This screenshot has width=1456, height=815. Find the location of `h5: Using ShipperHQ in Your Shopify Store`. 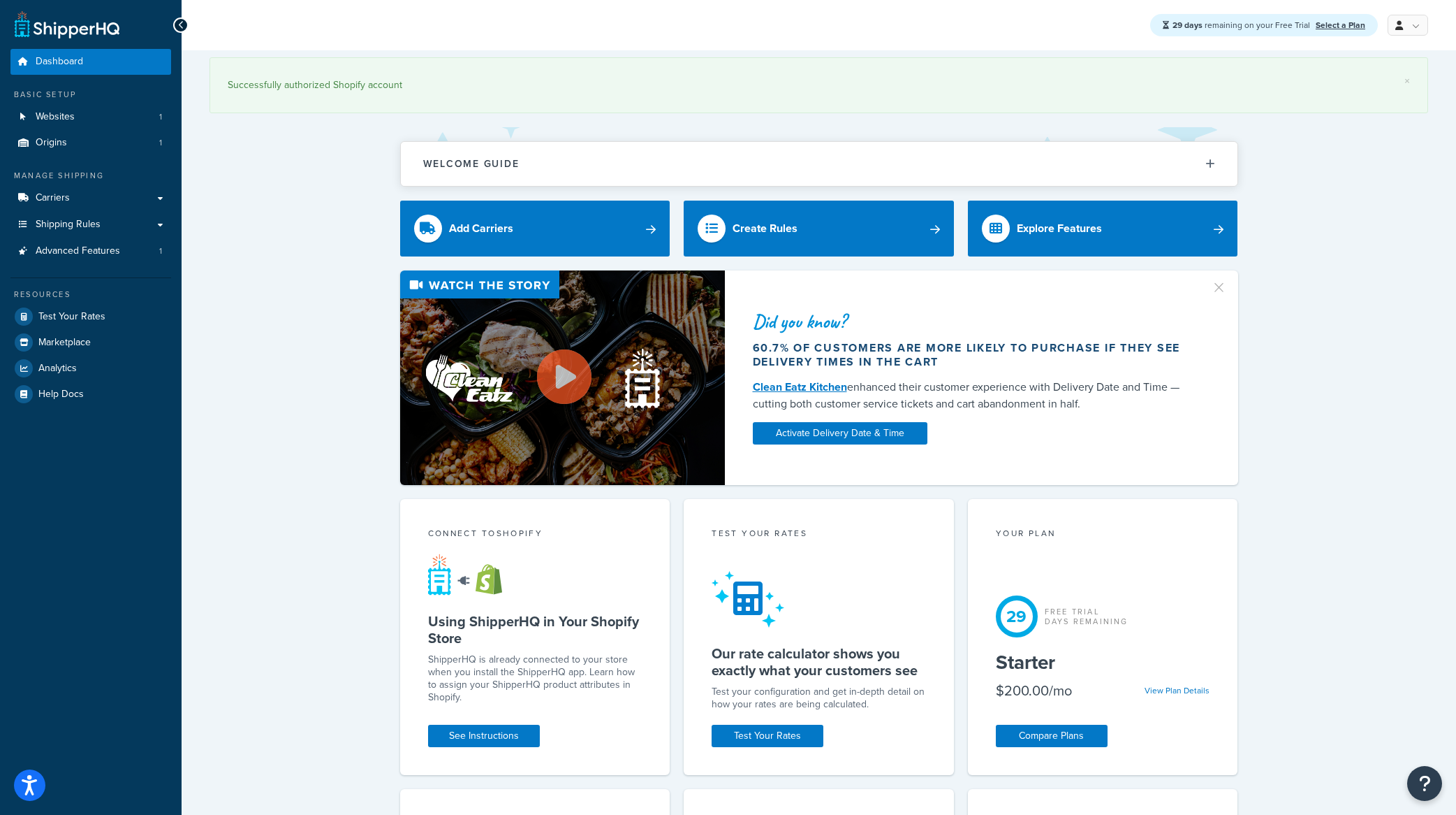

h5: Using ShipperHQ in Your Shopify Store is located at coordinates (535, 629).